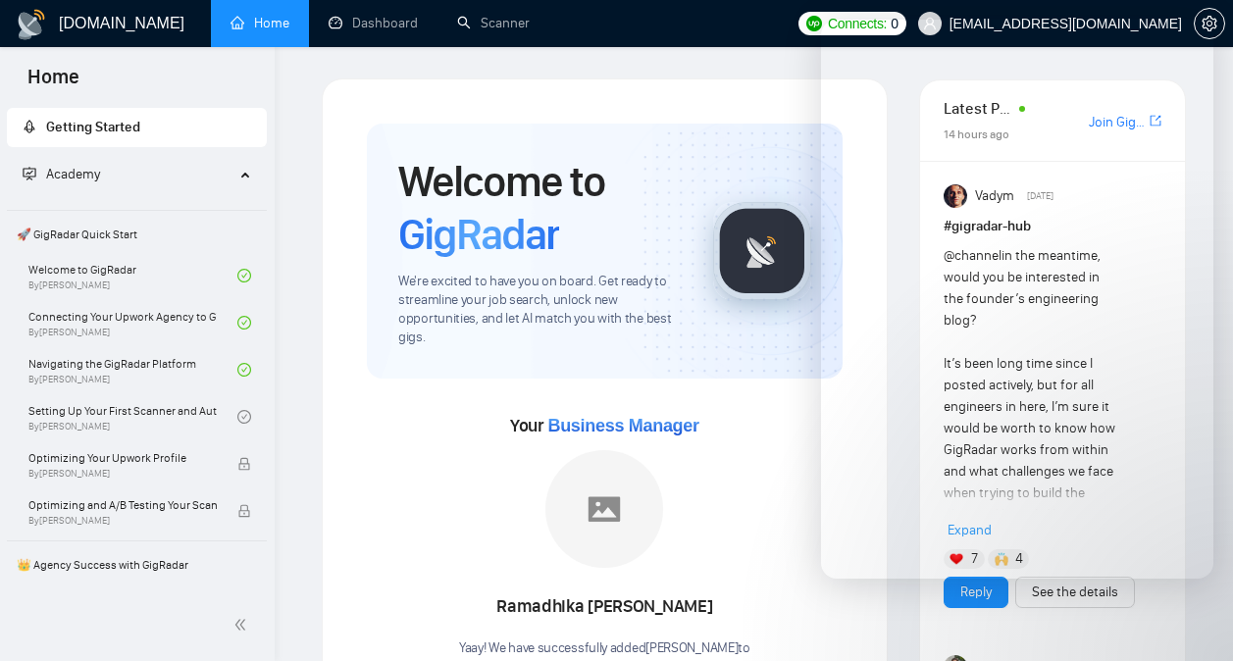 The height and width of the screenshot is (661, 1233). What do you see at coordinates (976, 592) in the screenshot?
I see `button: Reply` at bounding box center [976, 592].